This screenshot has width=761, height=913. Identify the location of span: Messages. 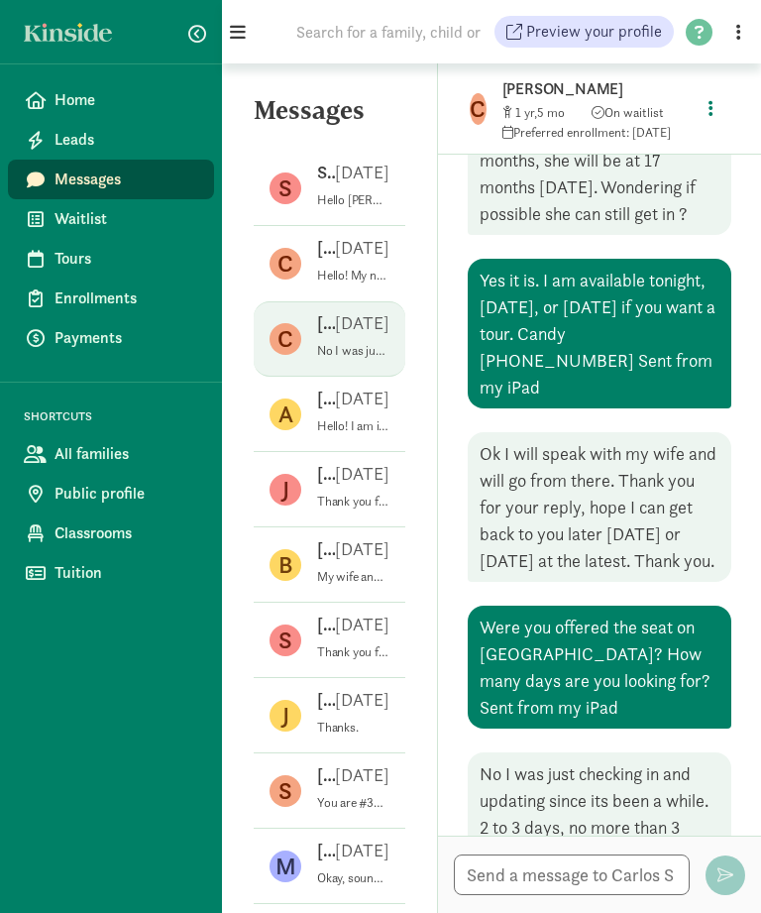
(126, 179).